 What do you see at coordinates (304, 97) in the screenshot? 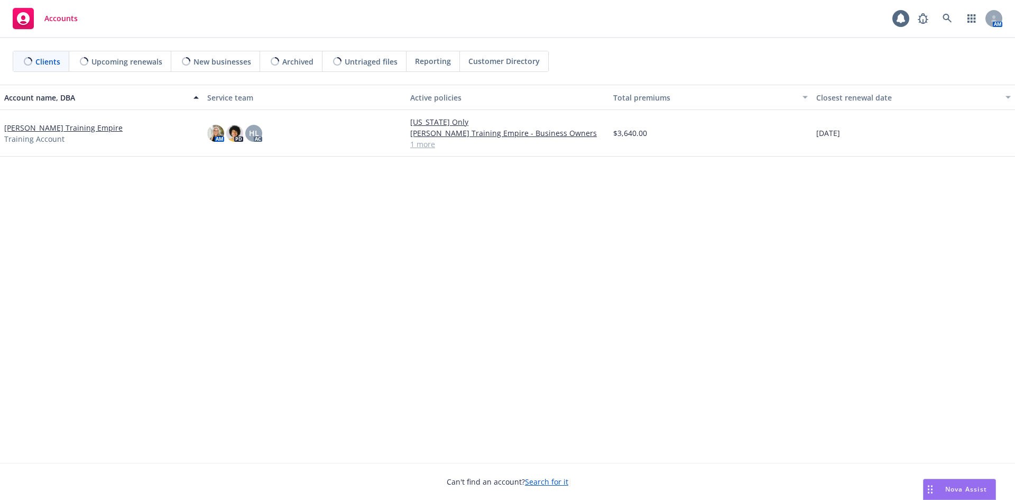
I see `button: Service team` at bounding box center [304, 97].